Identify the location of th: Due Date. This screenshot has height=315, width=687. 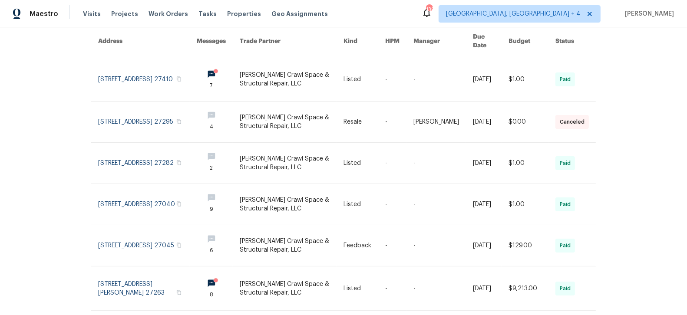
(484, 41).